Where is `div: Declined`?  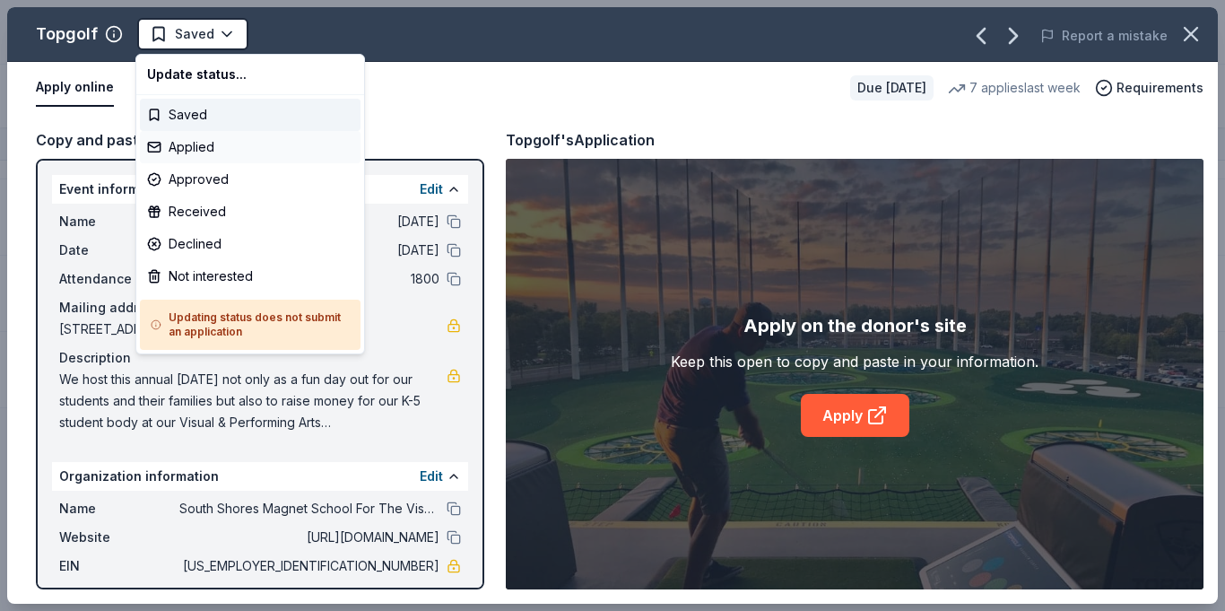
div: Declined is located at coordinates (250, 244).